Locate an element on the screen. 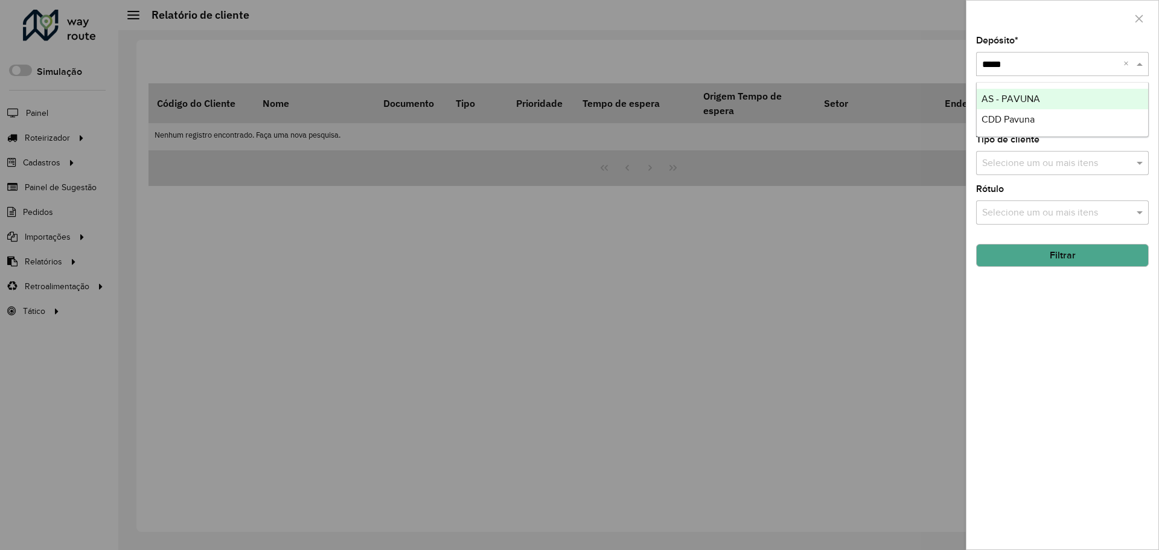 The height and width of the screenshot is (550, 1159). span: Clear all is located at coordinates (1128, 64).